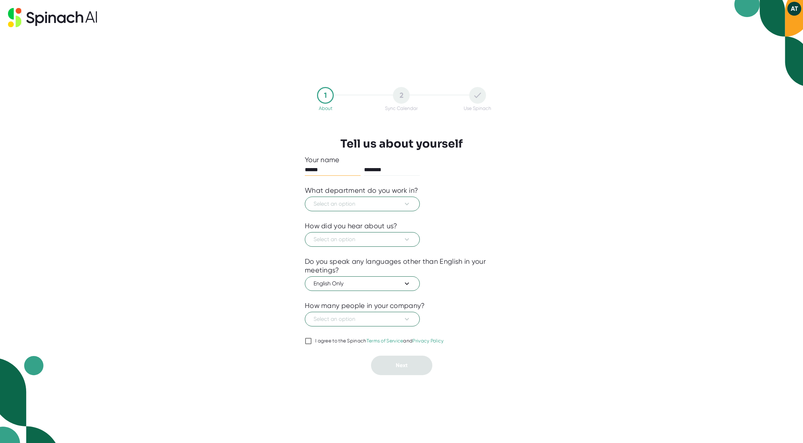 This screenshot has height=443, width=803. What do you see at coordinates (362, 284) in the screenshot?
I see `span: English Only` at bounding box center [362, 284].